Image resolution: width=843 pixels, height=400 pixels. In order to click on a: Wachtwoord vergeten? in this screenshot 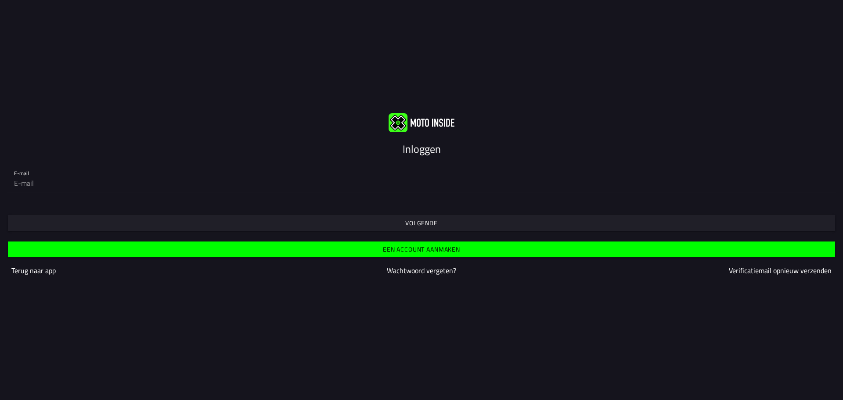, I will do `click(422, 271)`.